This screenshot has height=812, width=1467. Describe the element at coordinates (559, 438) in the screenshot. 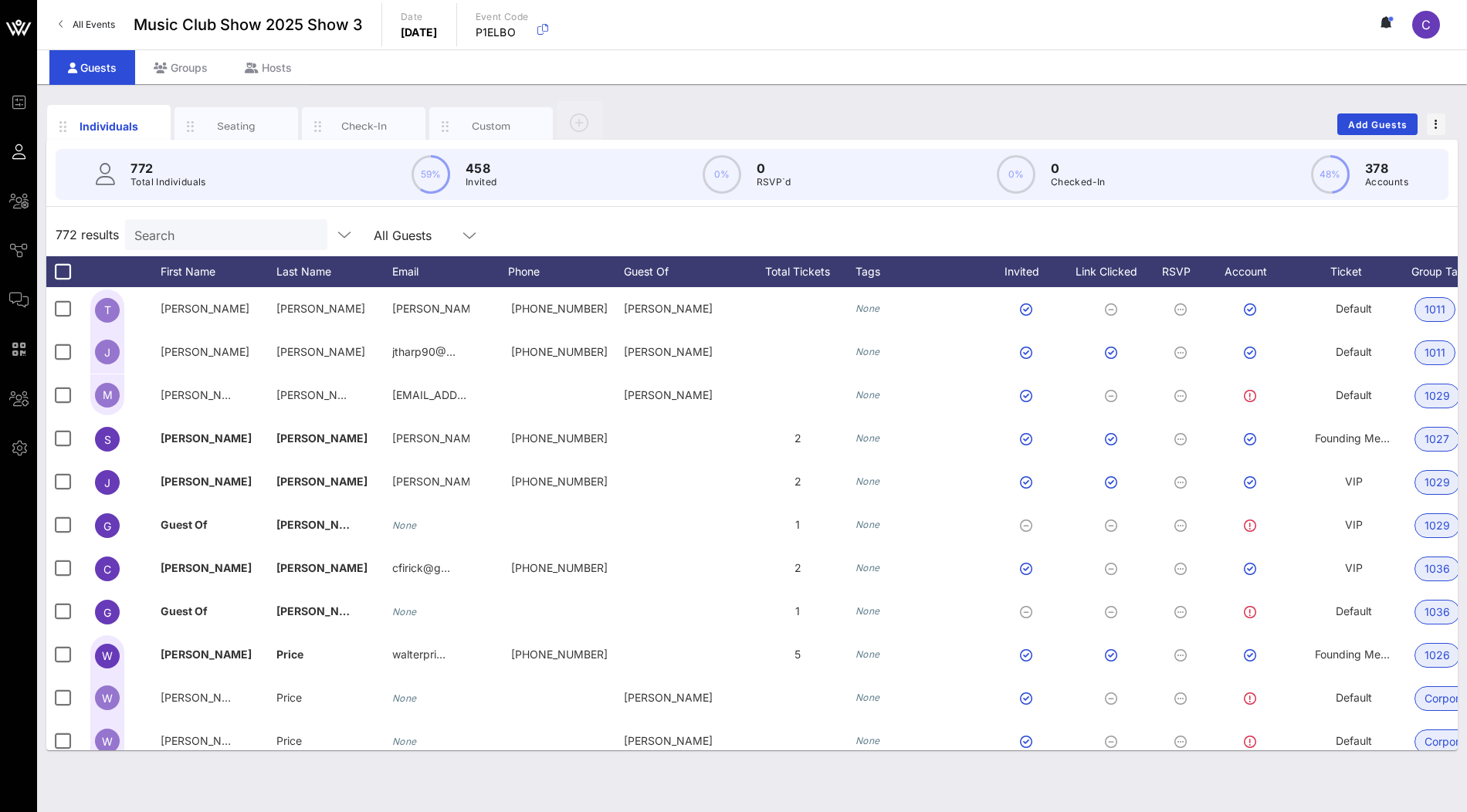

I see `span: +17042229415` at that location.